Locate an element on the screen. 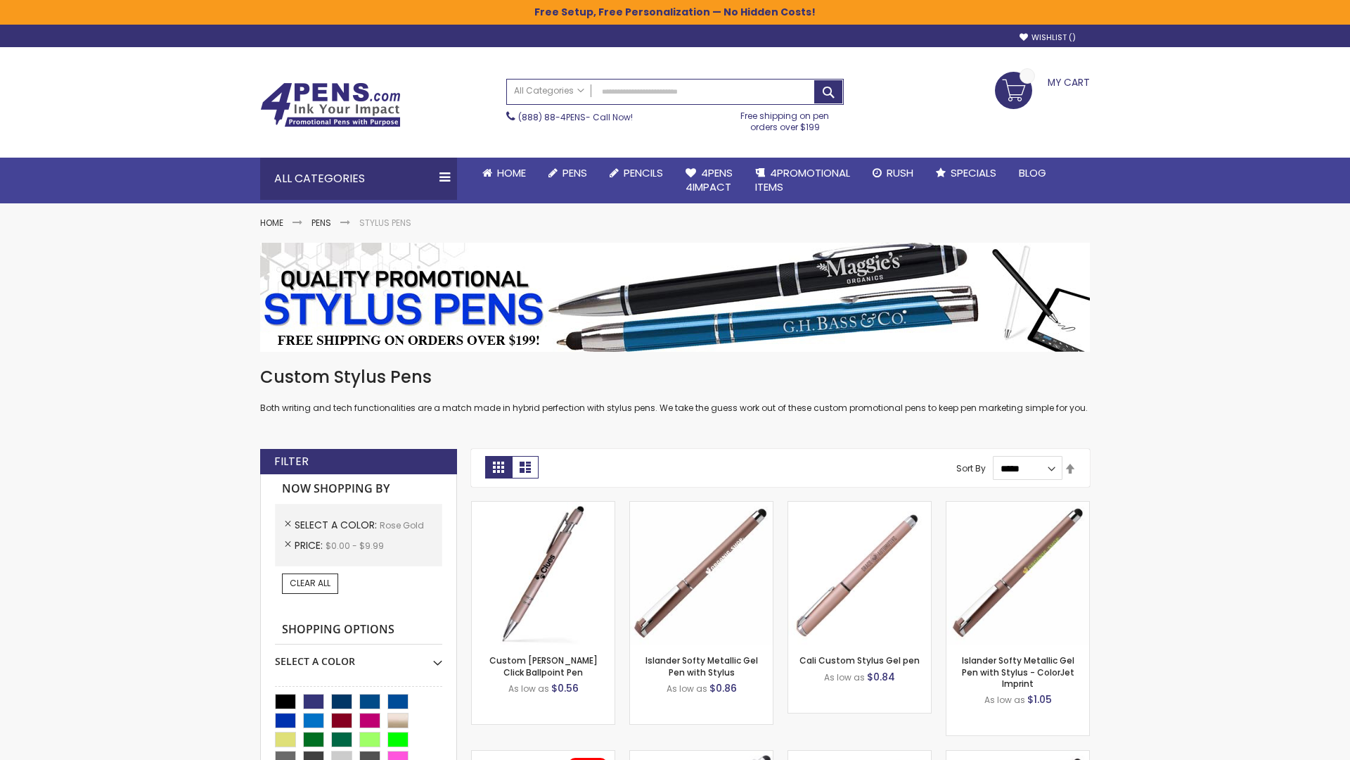  span: Home is located at coordinates (511, 172).